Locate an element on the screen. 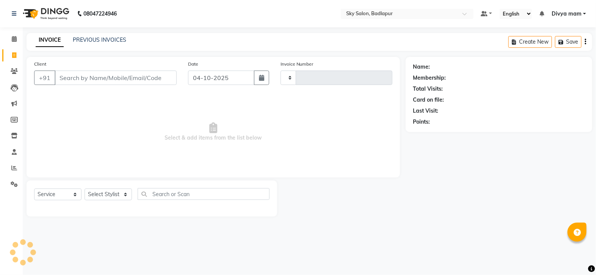 The height and width of the screenshot is (275, 596). button: Create New is located at coordinates (530, 42).